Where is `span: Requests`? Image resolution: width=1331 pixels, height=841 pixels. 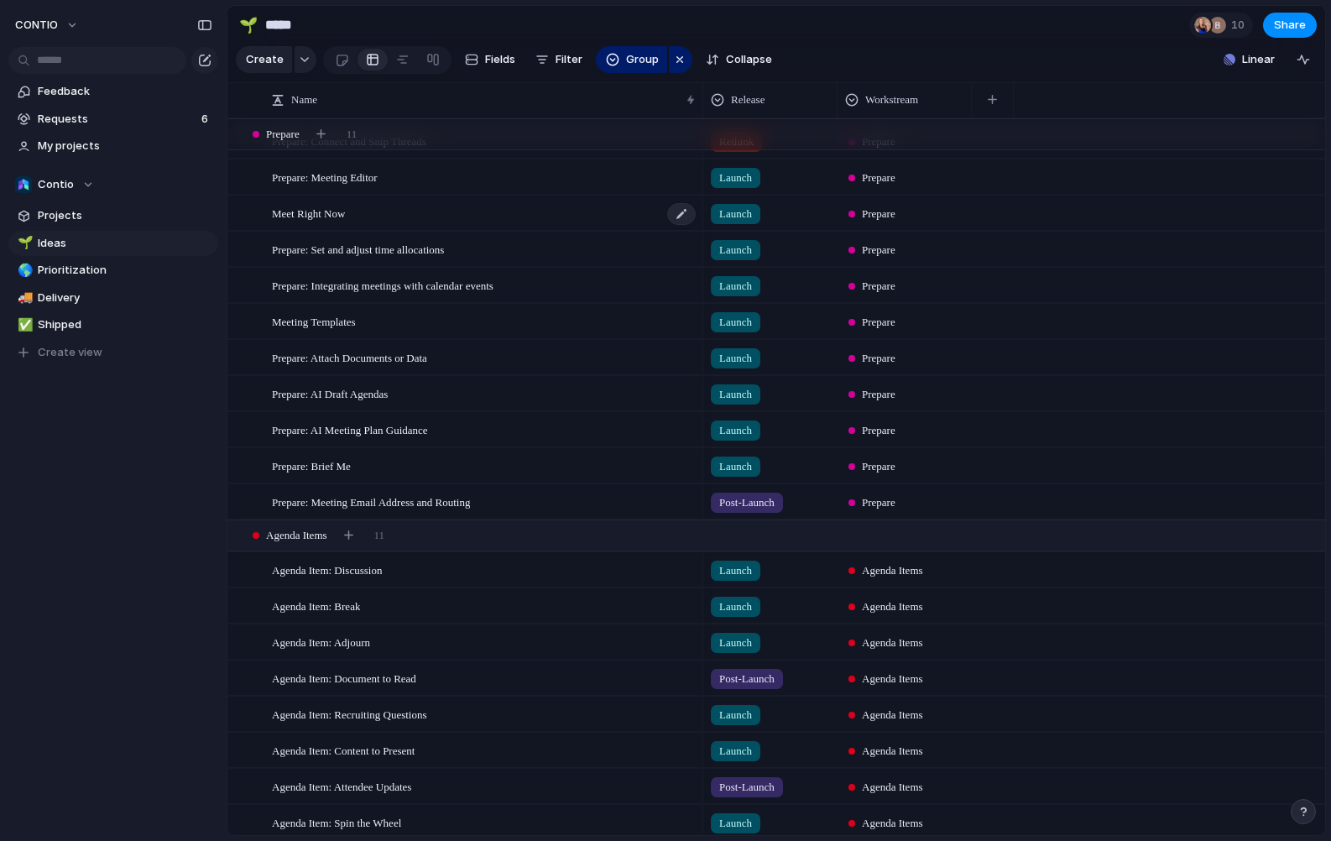 span: Requests is located at coordinates (117, 119).